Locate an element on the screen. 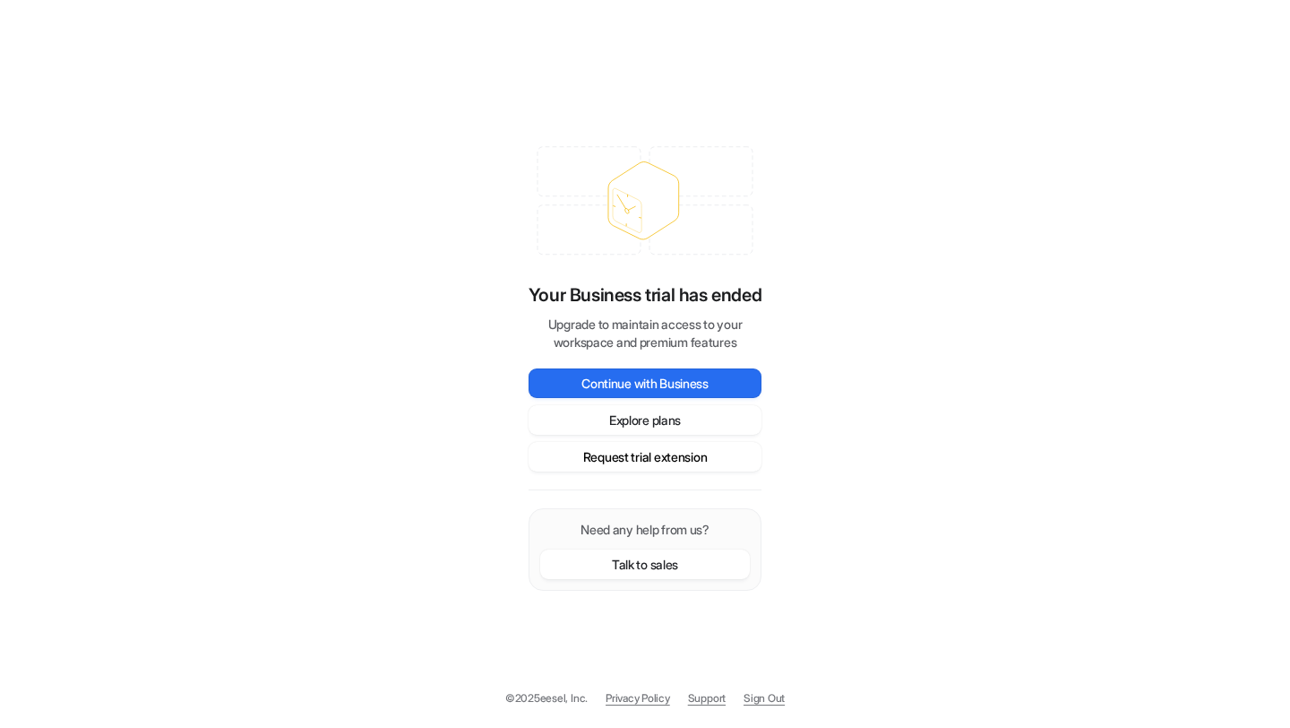 The height and width of the screenshot is (728, 1290). button: Explore plans is located at coordinates (645, 419).